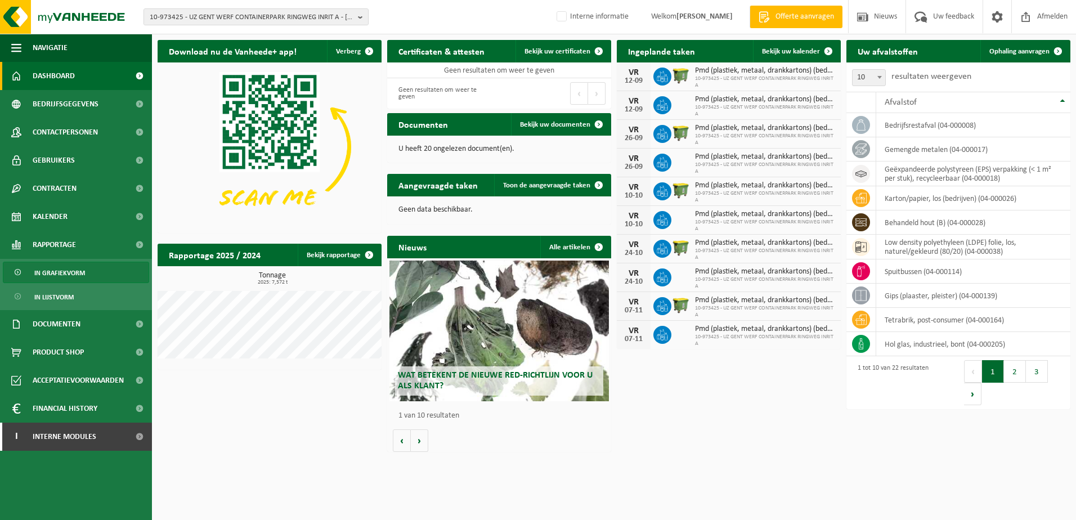 The height and width of the screenshot is (520, 1076). I want to click on label: Interne informatie, so click(592, 17).